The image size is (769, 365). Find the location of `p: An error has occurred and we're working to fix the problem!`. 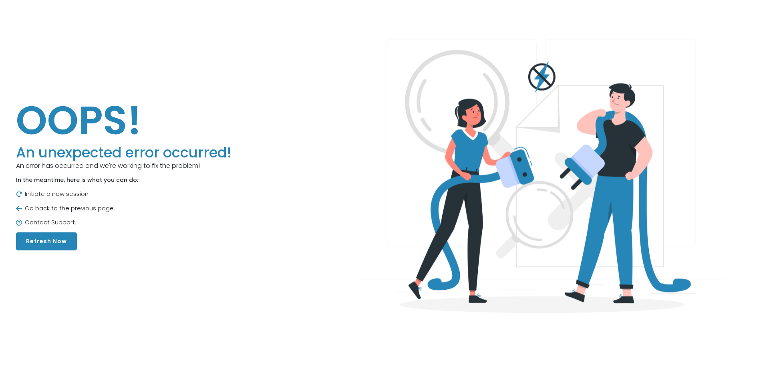

p: An error has occurred and we're working to fix the problem! is located at coordinates (124, 166).